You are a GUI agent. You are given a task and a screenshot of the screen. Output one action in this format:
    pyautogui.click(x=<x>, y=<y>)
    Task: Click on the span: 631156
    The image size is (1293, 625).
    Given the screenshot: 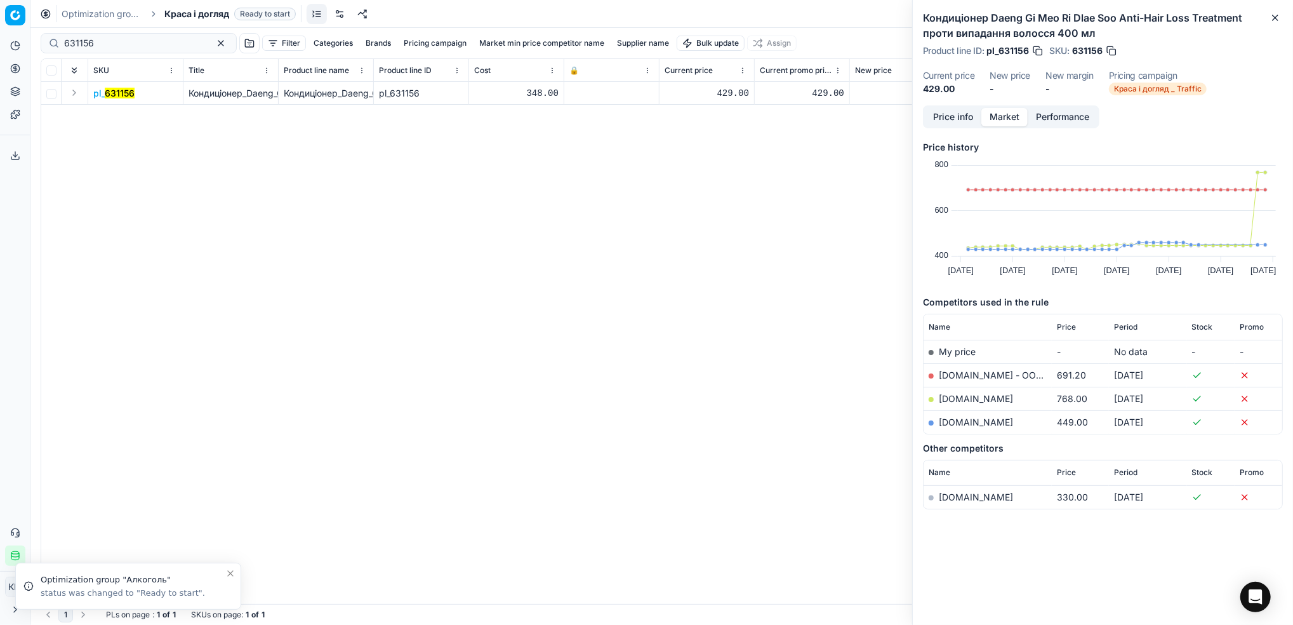 What is the action you would take?
    pyautogui.click(x=1087, y=51)
    